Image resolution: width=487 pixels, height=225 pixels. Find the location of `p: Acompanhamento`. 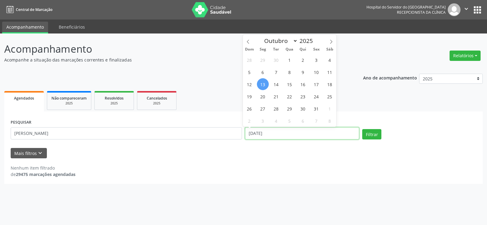

p: Acompanhamento is located at coordinates (172, 49).